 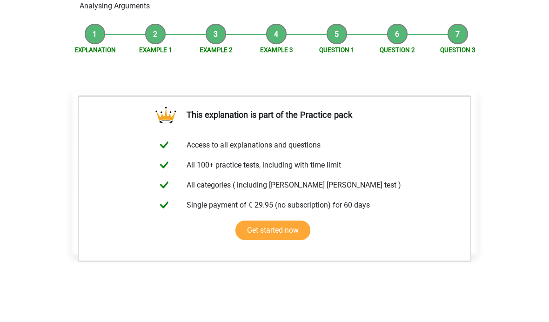 I want to click on a: Question 2, so click(x=397, y=50).